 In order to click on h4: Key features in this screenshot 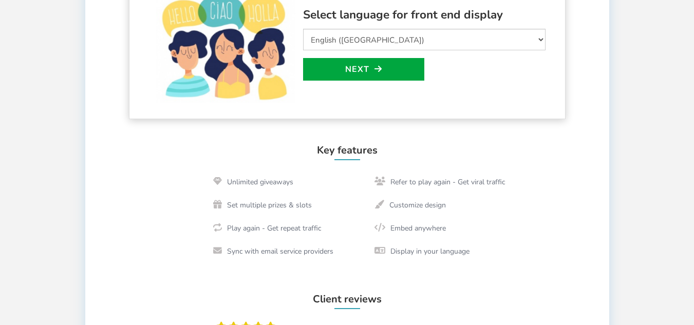, I will do `click(347, 153)`.